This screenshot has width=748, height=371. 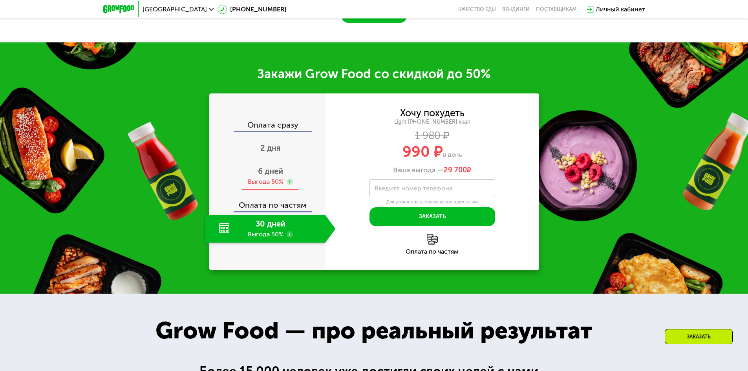 What do you see at coordinates (477, 9) in the screenshot?
I see `a: Качество еды` at bounding box center [477, 9].